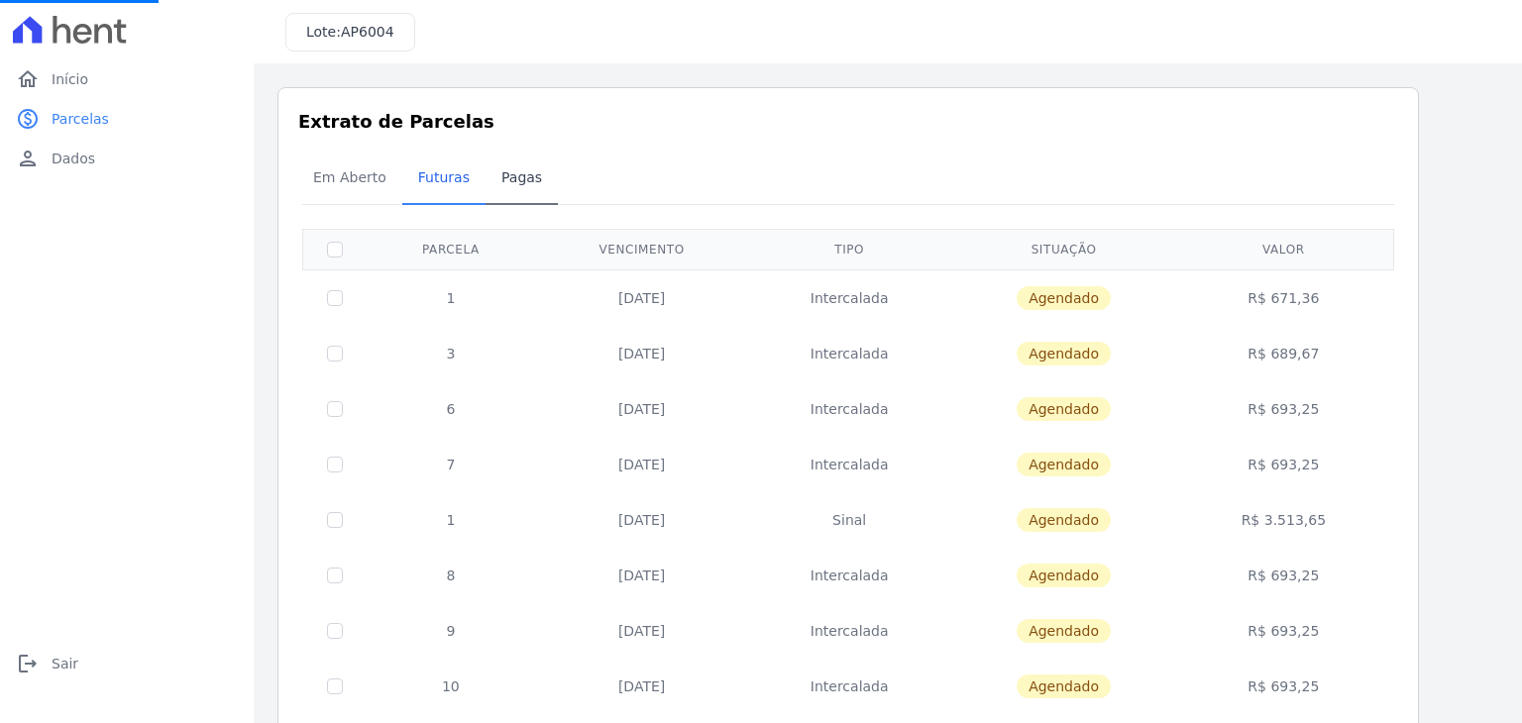  I want to click on i: person, so click(28, 159).